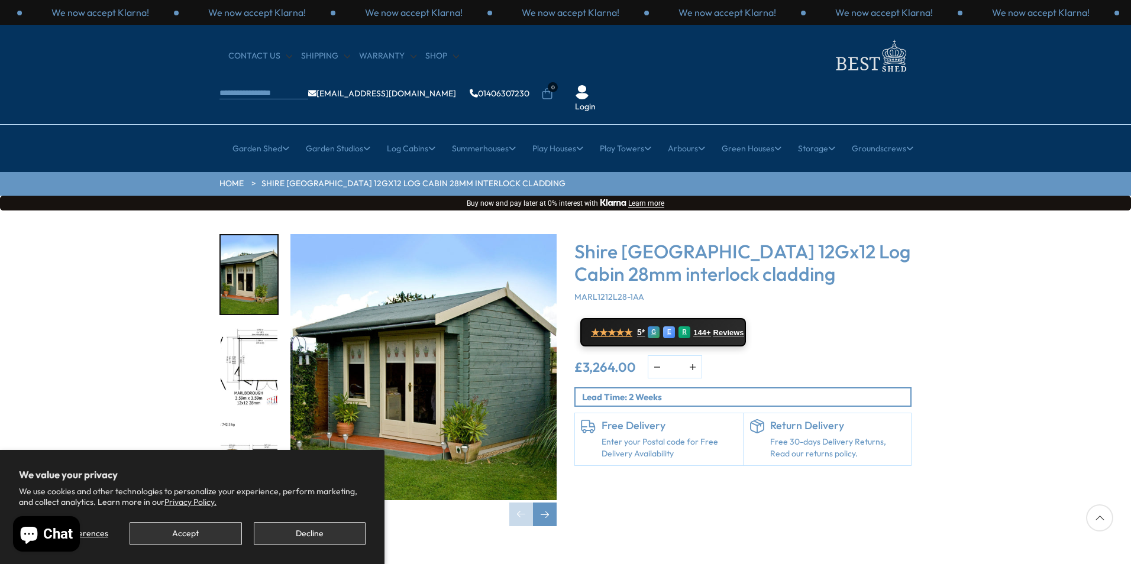 The image size is (1131, 564). I want to click on a: Arbours, so click(686, 148).